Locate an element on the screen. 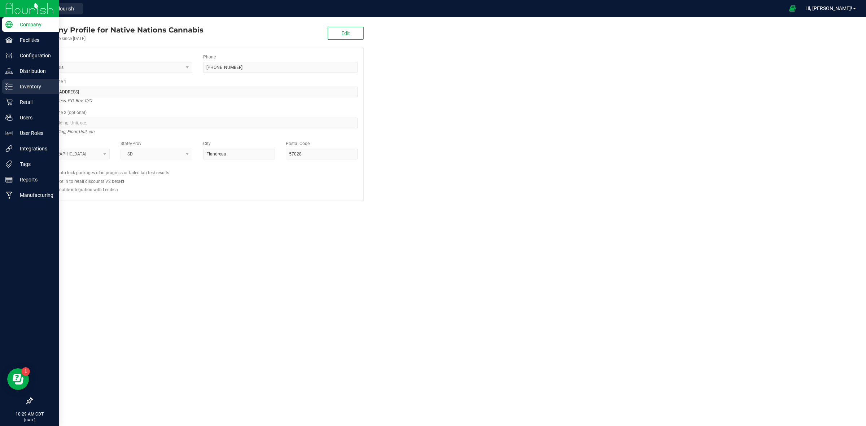  p: Users is located at coordinates (34, 118).